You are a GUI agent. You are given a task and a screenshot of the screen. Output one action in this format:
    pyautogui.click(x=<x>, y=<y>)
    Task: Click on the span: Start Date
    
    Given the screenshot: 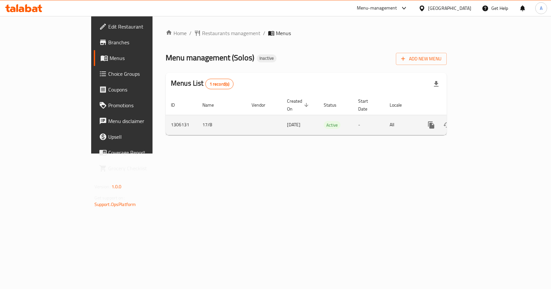 What is the action you would take?
    pyautogui.click(x=367, y=105)
    